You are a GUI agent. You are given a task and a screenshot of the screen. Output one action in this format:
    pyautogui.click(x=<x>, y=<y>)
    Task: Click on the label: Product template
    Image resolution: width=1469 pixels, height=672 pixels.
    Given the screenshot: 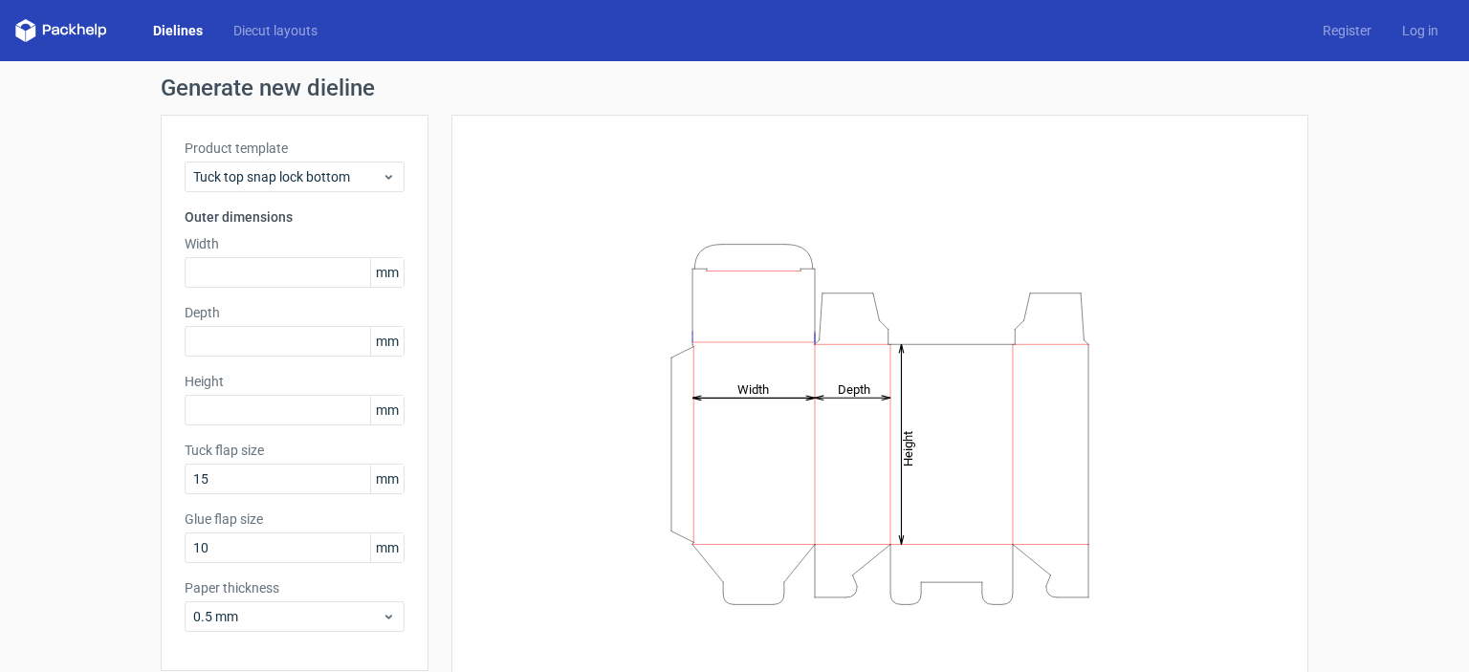 What is the action you would take?
    pyautogui.click(x=294, y=148)
    